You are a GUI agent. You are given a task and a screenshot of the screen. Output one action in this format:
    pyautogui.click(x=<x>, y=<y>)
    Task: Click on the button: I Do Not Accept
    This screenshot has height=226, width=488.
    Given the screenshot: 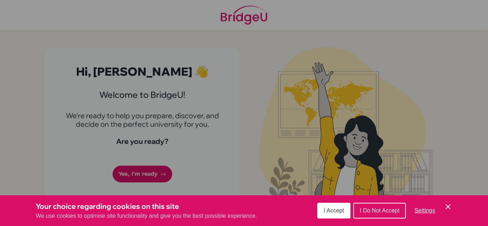 What is the action you would take?
    pyautogui.click(x=379, y=211)
    